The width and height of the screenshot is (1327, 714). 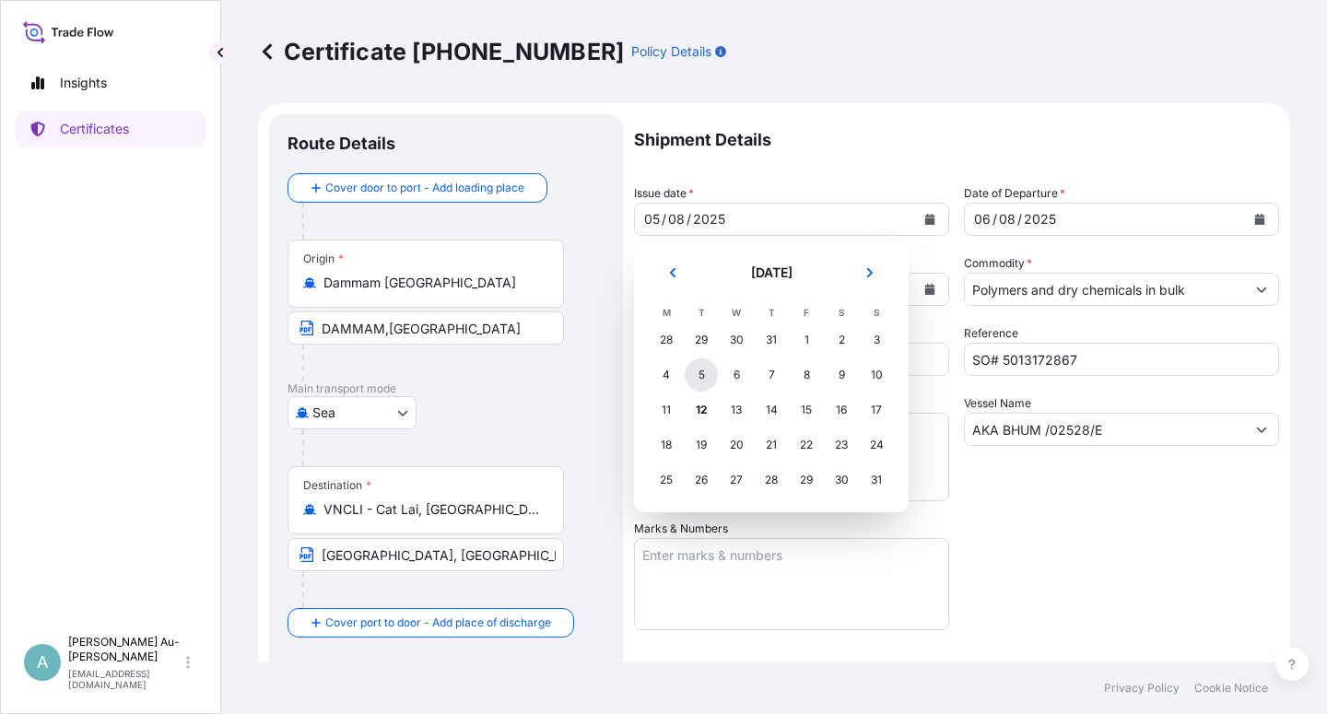 What do you see at coordinates (772, 340) in the screenshot?
I see `div: Thursday, 31 July 2025` at bounding box center [772, 340].